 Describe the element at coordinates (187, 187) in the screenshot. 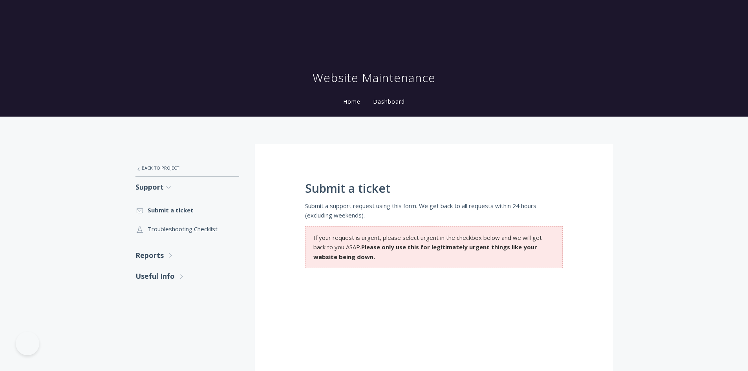

I see `a: Support` at that location.